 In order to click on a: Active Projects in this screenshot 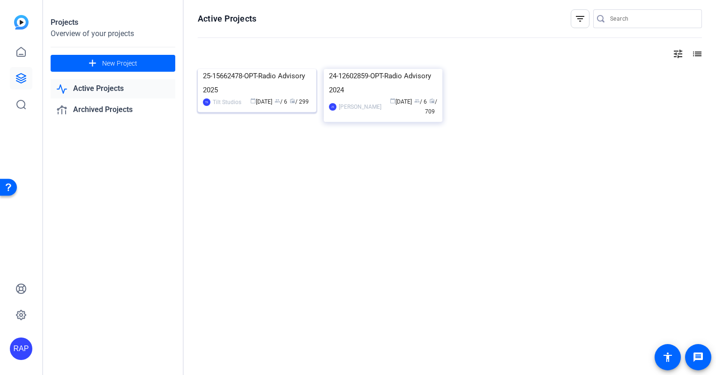, I will do `click(113, 89)`.